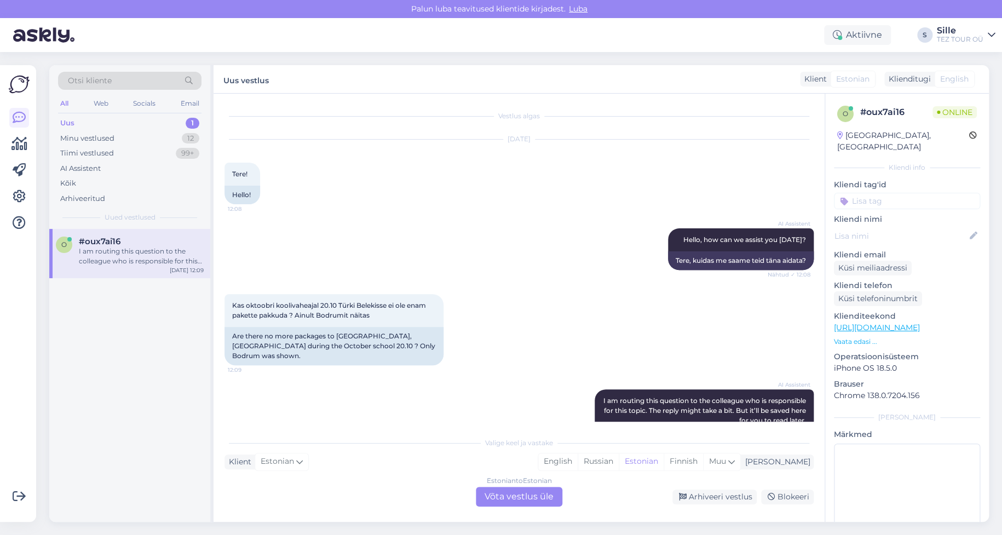 The image size is (1002, 535). Describe the element at coordinates (578, 9) in the screenshot. I see `span: Luba` at that location.